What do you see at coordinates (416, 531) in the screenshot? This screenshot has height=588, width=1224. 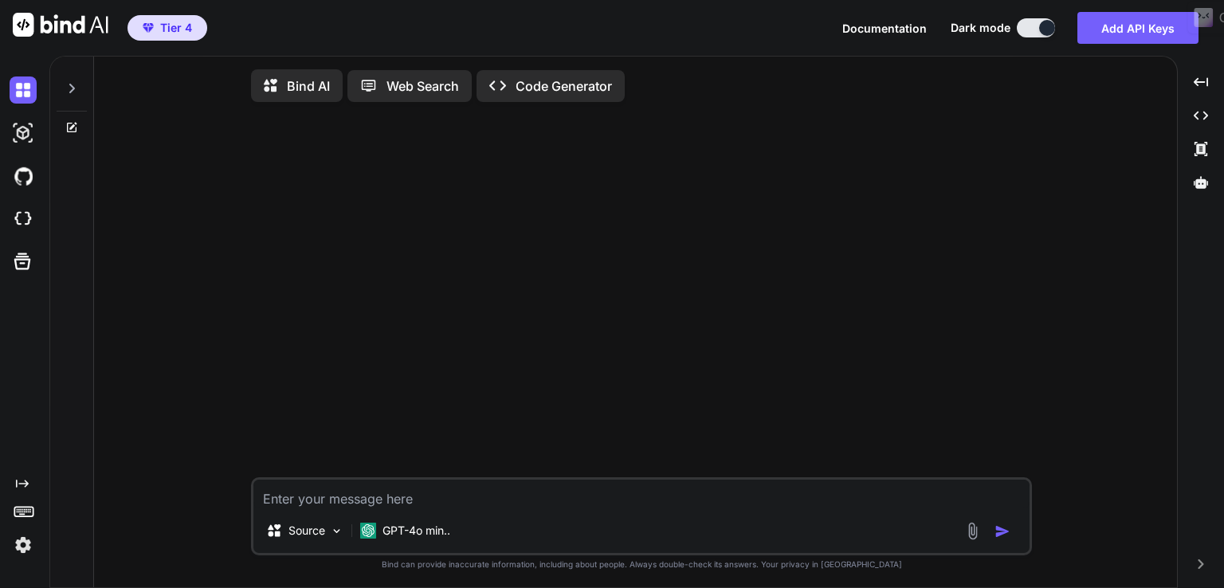 I see `p: GPT-4o min..` at bounding box center [416, 531].